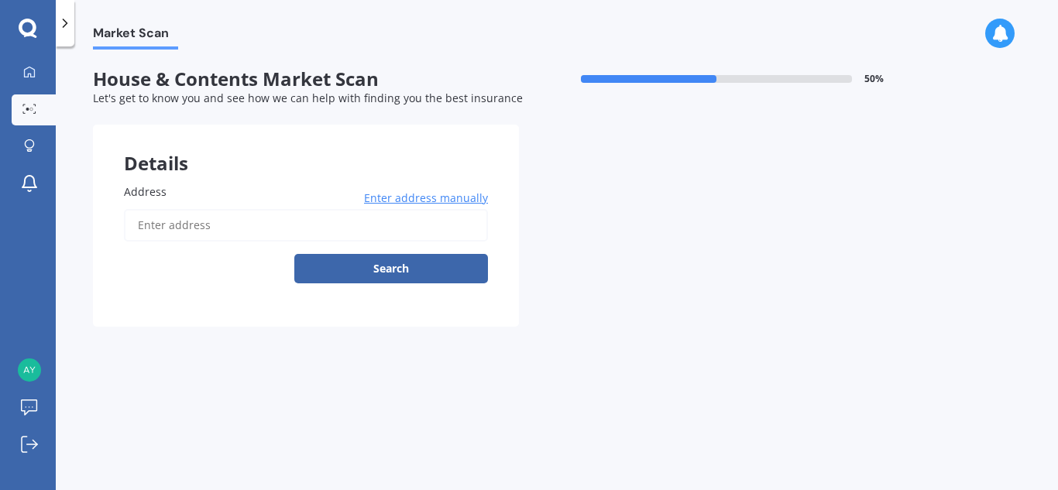  I want to click on button: Search, so click(391, 269).